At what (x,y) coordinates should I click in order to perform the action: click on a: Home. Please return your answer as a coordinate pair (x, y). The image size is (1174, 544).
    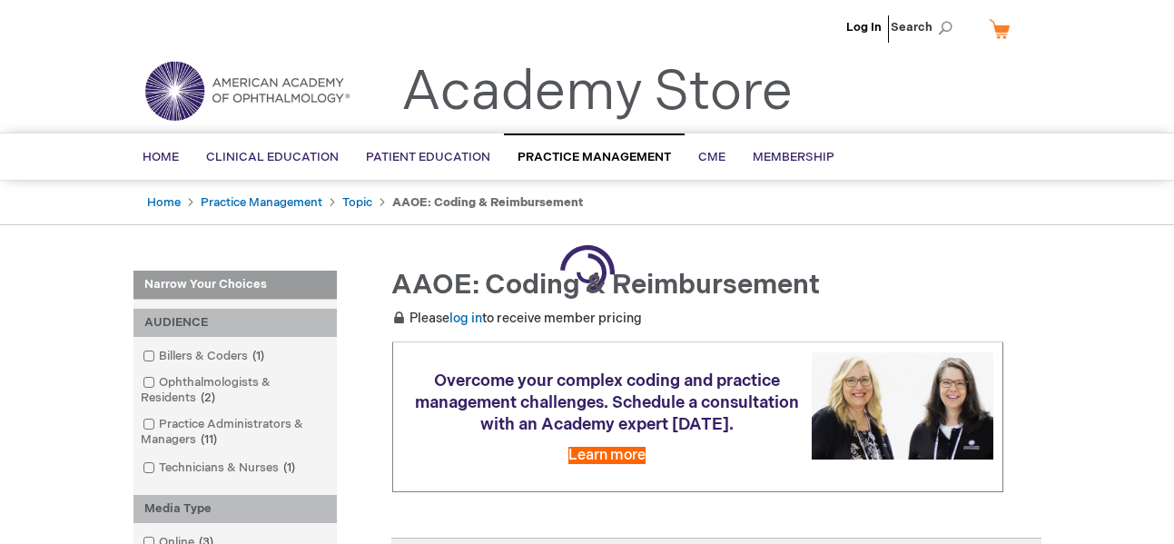
    Looking at the image, I should click on (163, 202).